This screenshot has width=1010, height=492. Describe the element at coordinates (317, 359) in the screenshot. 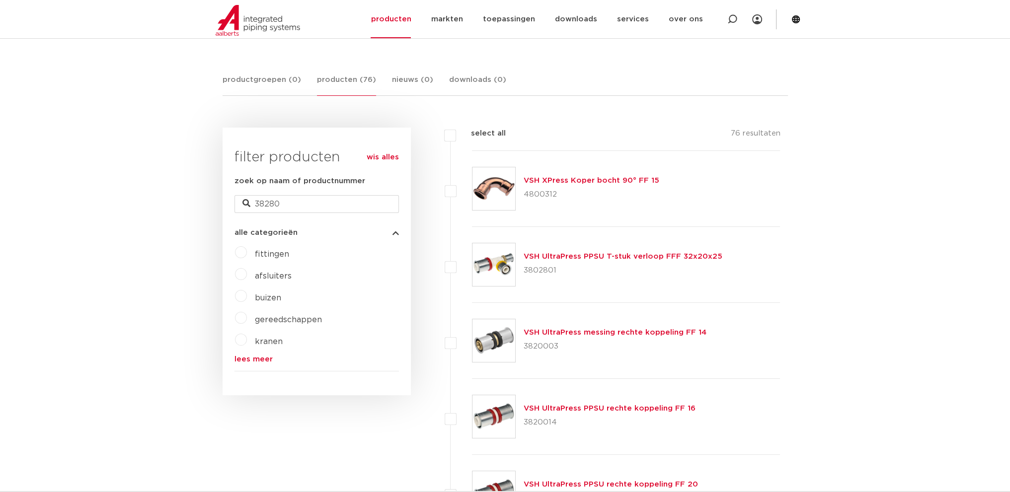

I see `a: lees meer` at that location.